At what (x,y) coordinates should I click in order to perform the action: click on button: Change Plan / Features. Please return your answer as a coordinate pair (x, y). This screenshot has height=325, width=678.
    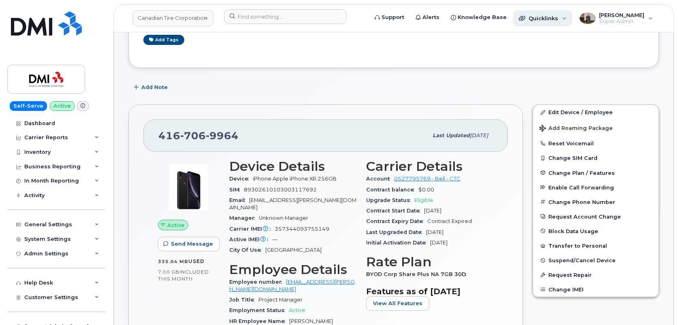
    Looking at the image, I should click on (595, 173).